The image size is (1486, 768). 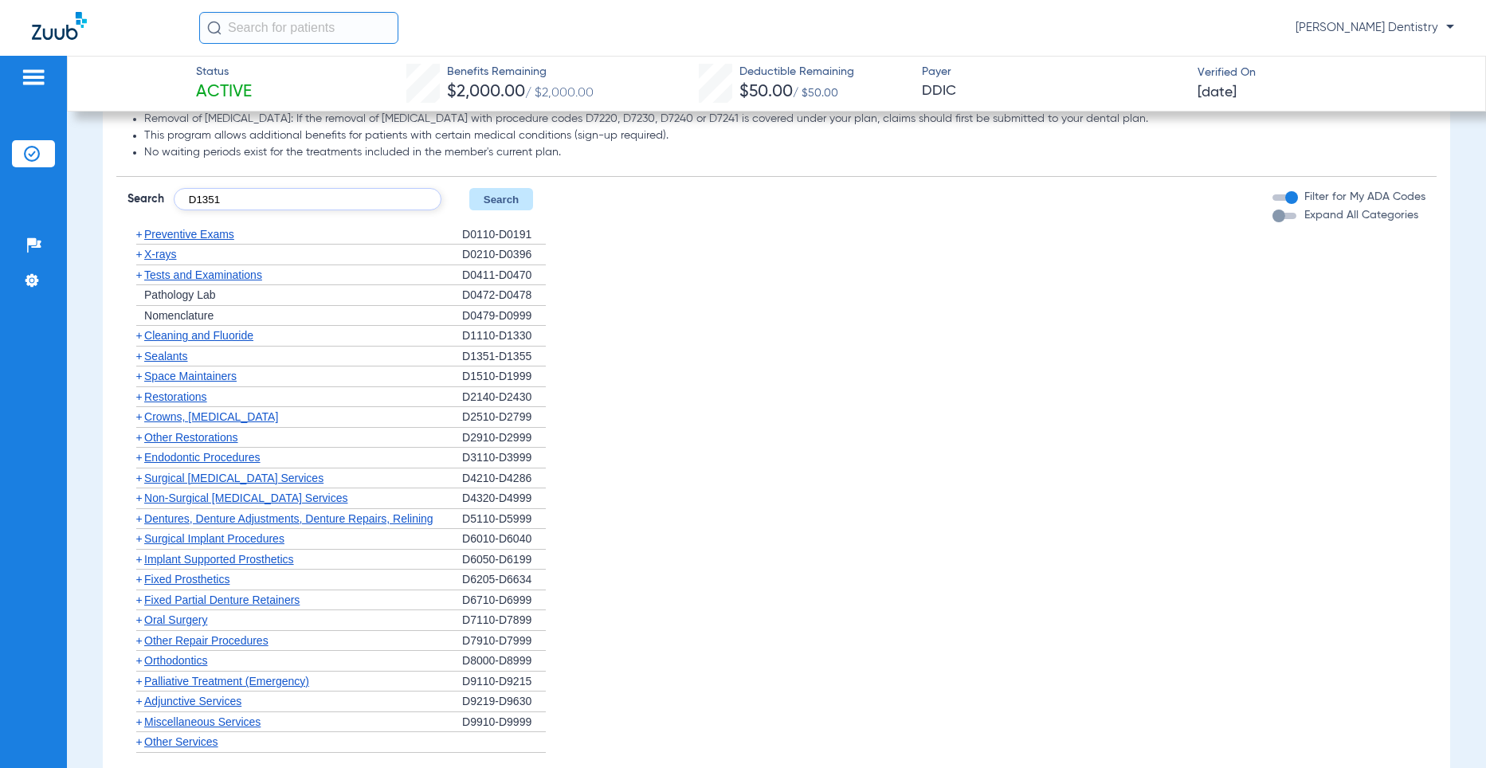 What do you see at coordinates (503, 621) in the screenshot?
I see `div: D7110-D7899` at bounding box center [503, 621].